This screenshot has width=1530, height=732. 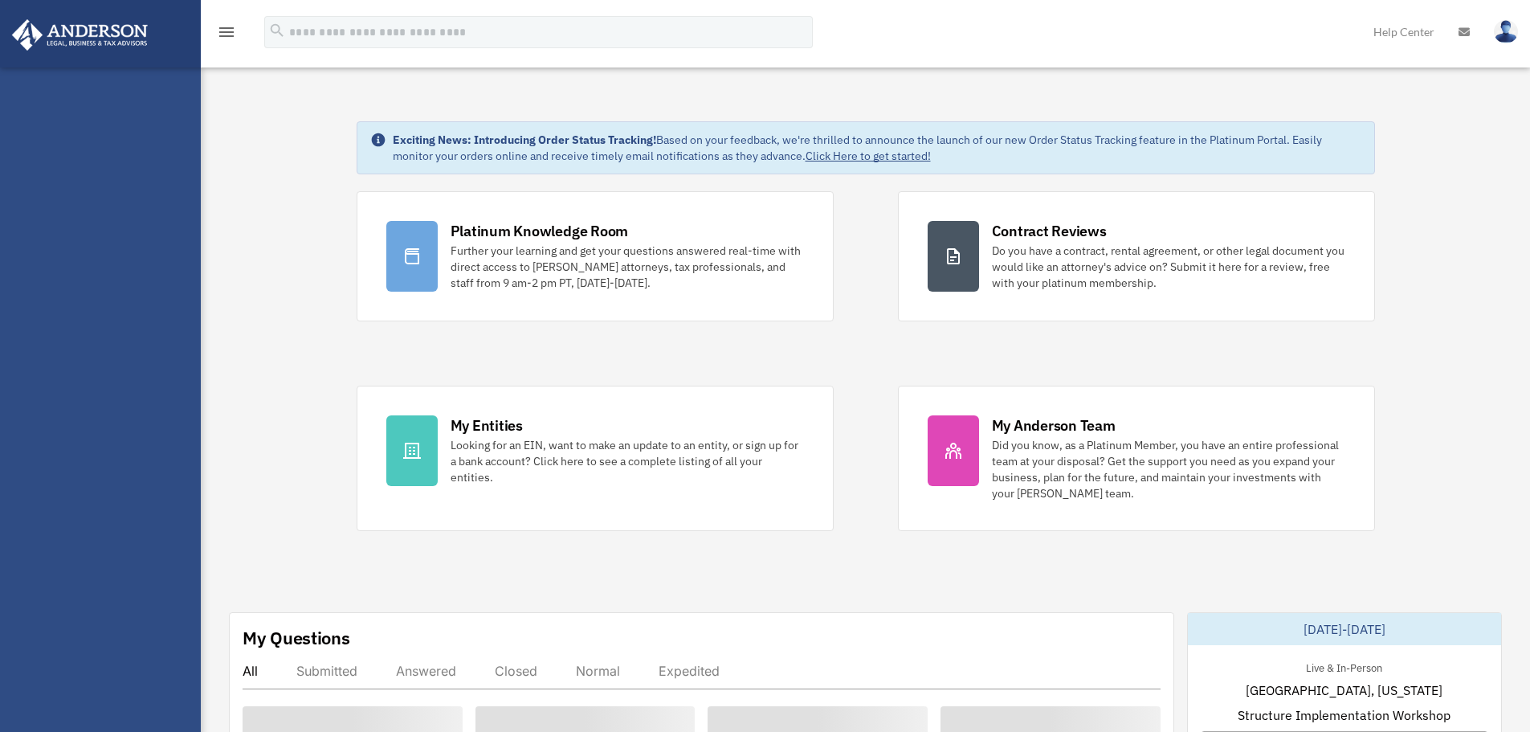 I want to click on div: My Anderson Team, so click(x=1054, y=425).